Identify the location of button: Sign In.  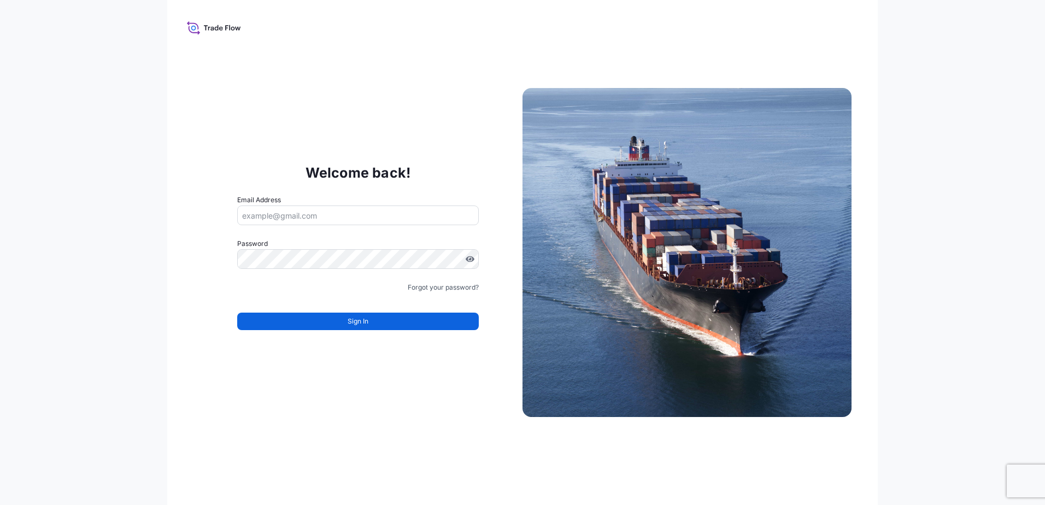
(358, 322).